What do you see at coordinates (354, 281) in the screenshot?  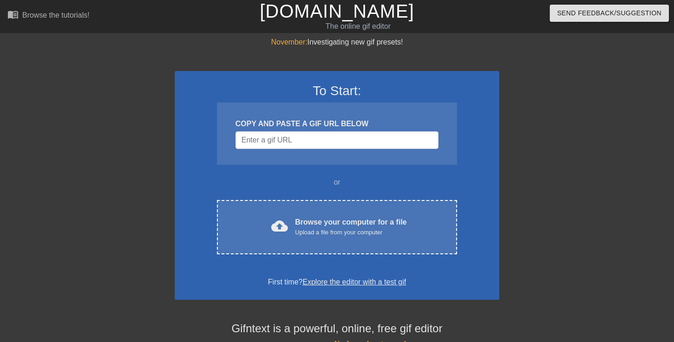 I see `a: Explore the editor with a test gif` at bounding box center [354, 281].